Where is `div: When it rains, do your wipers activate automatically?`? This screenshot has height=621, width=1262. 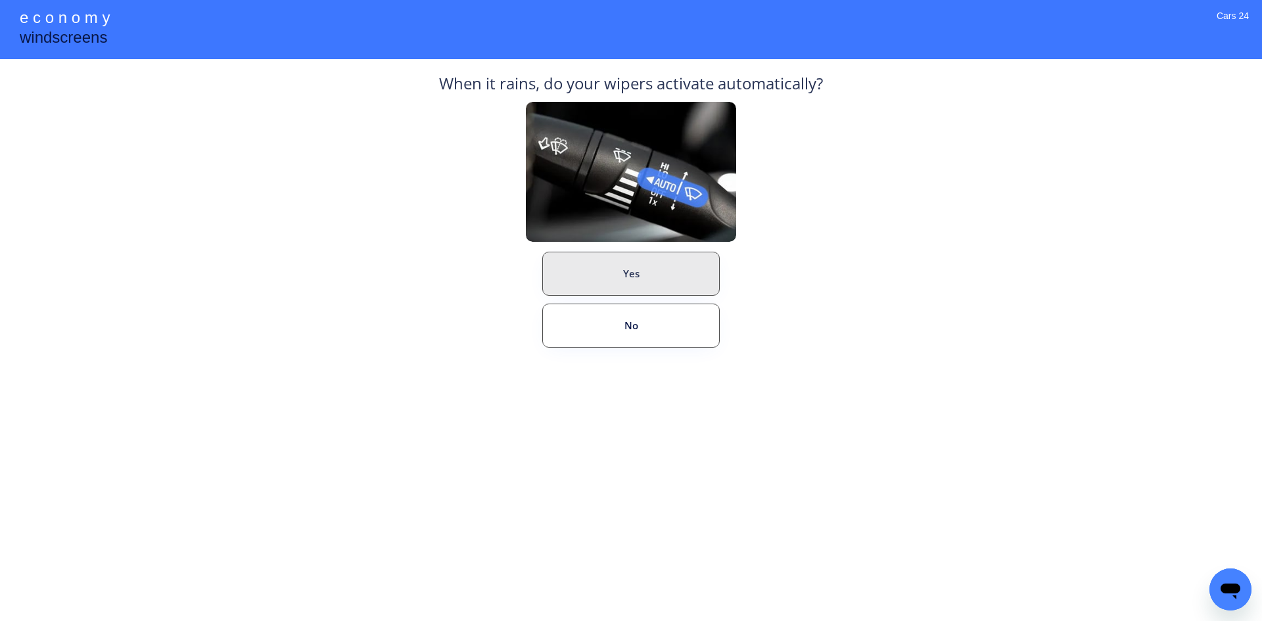 div: When it rains, do your wipers activate automatically? is located at coordinates (631, 87).